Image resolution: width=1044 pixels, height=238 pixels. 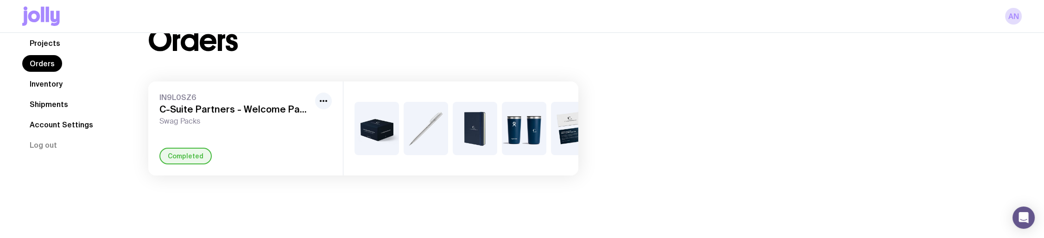 What do you see at coordinates (42, 63) in the screenshot?
I see `a: Orders` at bounding box center [42, 63].